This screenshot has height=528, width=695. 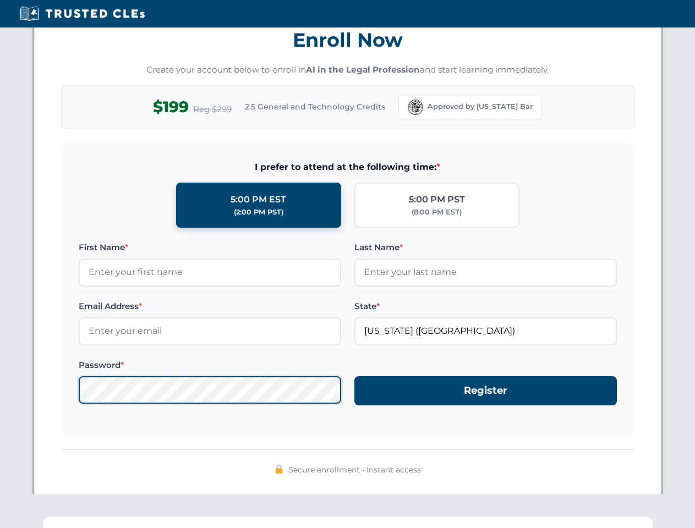 I want to click on input: Enter your email, so click(x=210, y=331).